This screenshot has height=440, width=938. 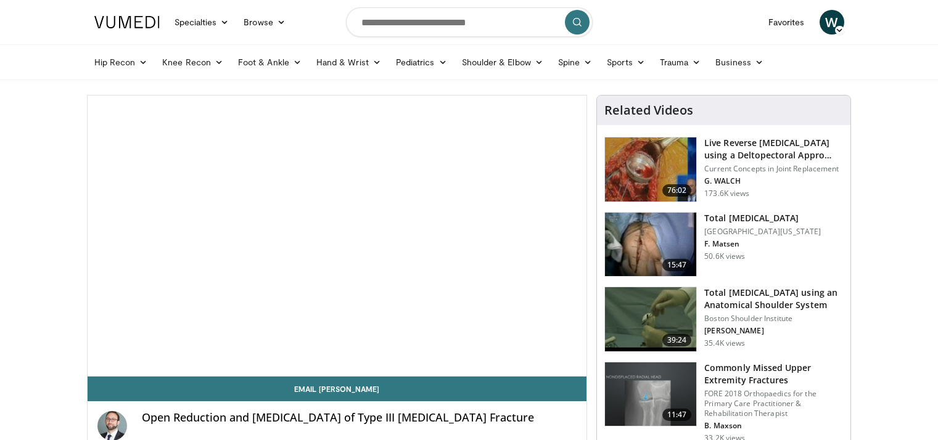 I want to click on p: G. WALCH, so click(x=773, y=181).